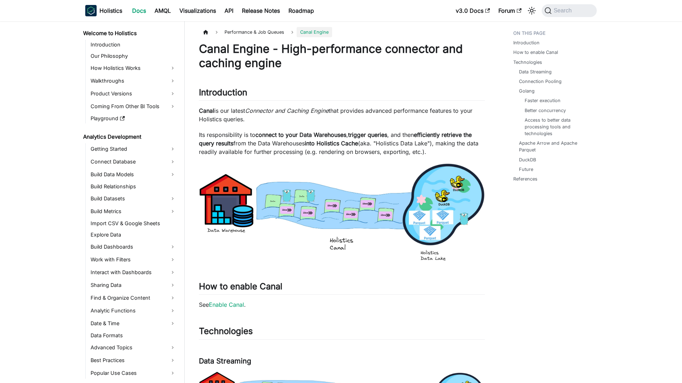  What do you see at coordinates (139, 11) in the screenshot?
I see `a: Docs` at bounding box center [139, 11].